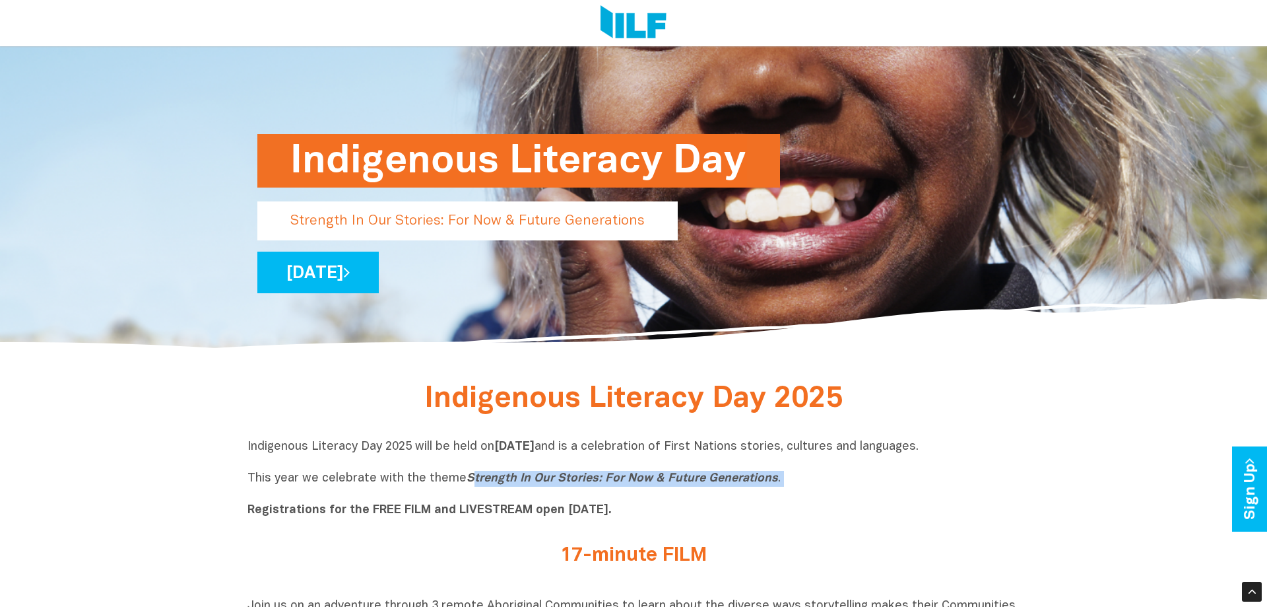  What do you see at coordinates (634, 479) in the screenshot?
I see `p: Indigenous Literacy Day 2025 will be held on and is a celebration of First Nations stories, cultu...` at bounding box center [634, 479].